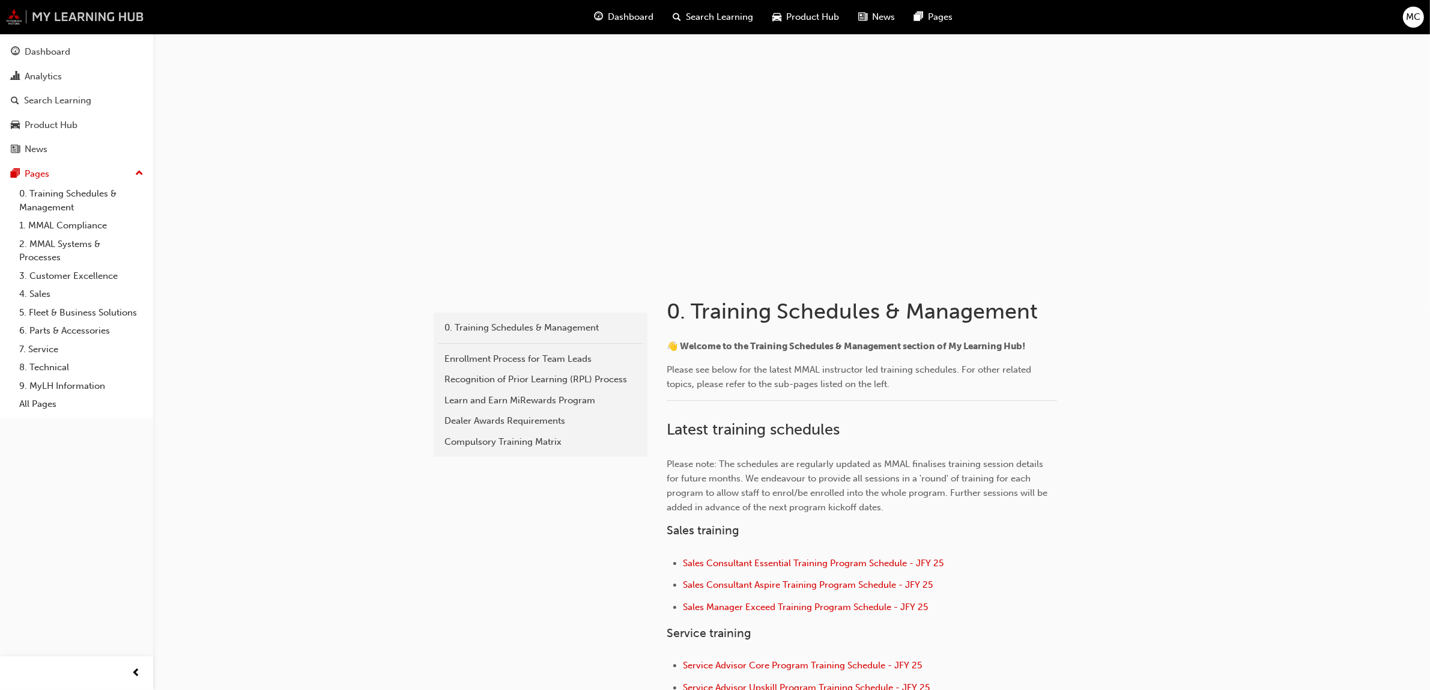 The height and width of the screenshot is (690, 1430). I want to click on div: Analytics, so click(43, 76).